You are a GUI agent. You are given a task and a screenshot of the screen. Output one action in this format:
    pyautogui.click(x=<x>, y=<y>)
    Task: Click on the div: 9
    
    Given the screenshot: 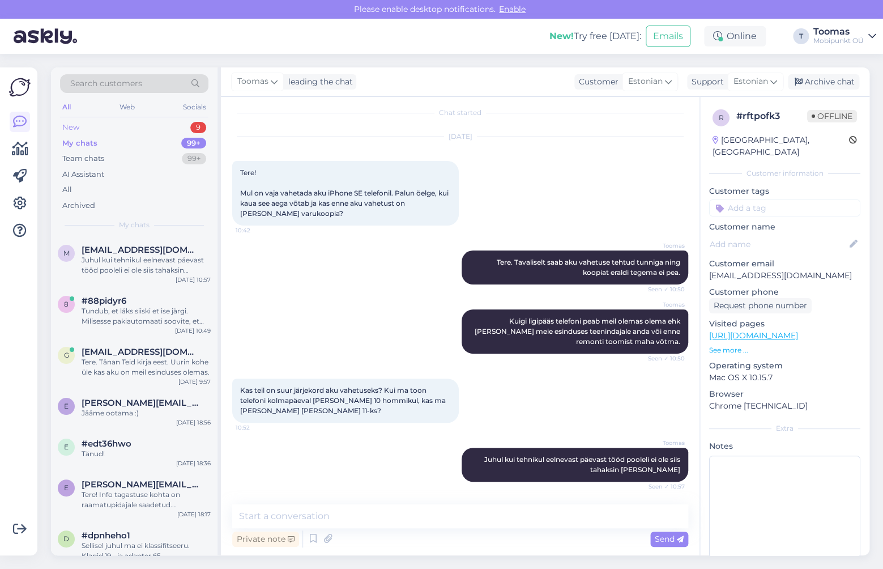 What is the action you would take?
    pyautogui.click(x=198, y=128)
    